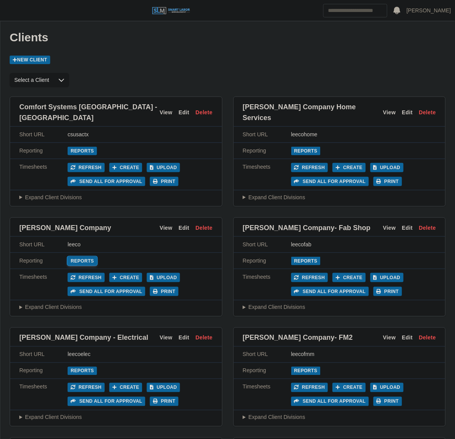 This screenshot has height=439, width=455. What do you see at coordinates (30, 60) in the screenshot?
I see `a: New Client` at bounding box center [30, 60].